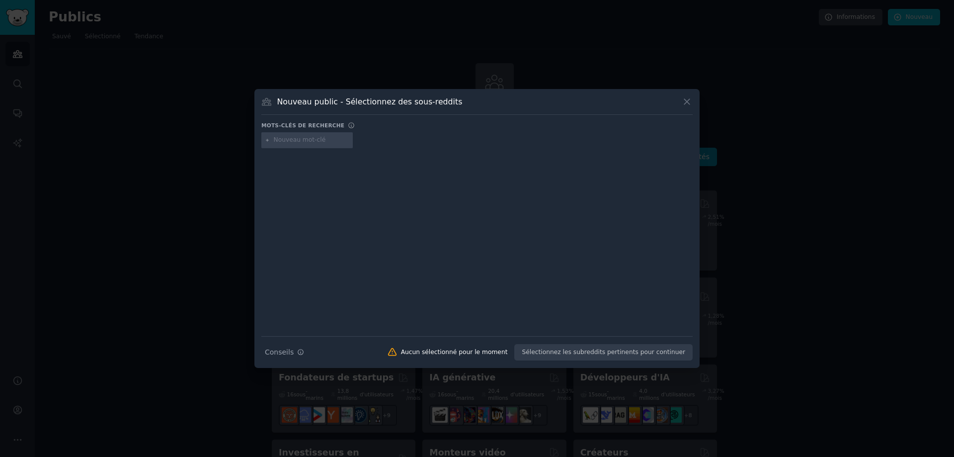 The width and height of the screenshot is (954, 457). What do you see at coordinates (284, 352) in the screenshot?
I see `button: Conseils` at bounding box center [284, 352].